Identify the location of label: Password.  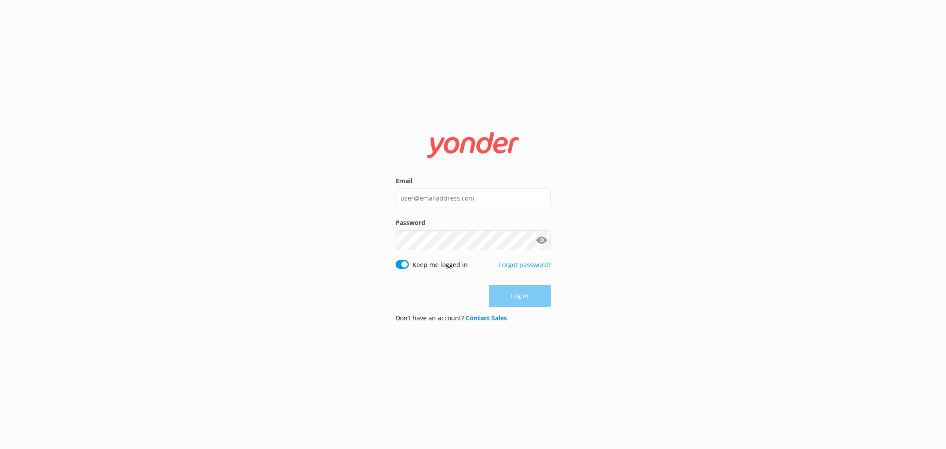
(473, 223).